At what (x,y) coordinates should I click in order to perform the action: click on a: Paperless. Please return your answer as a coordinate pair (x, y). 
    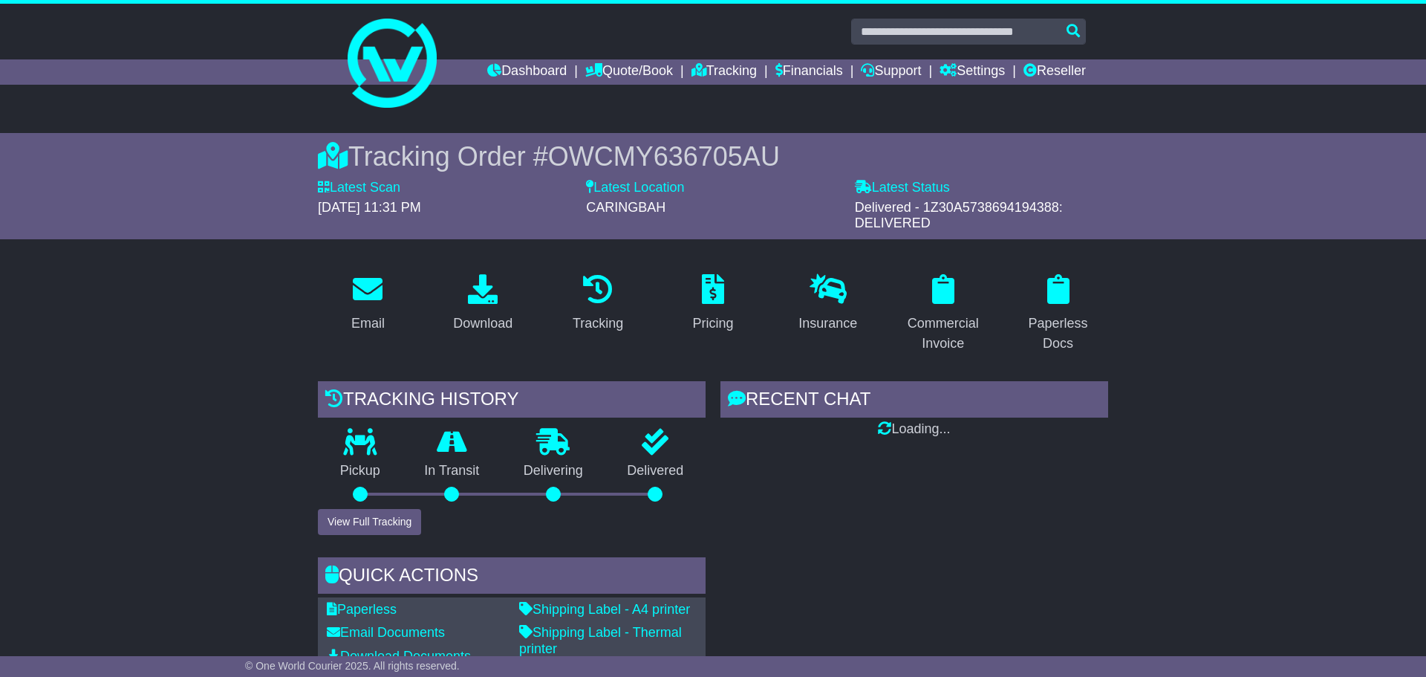
    Looking at the image, I should click on (362, 609).